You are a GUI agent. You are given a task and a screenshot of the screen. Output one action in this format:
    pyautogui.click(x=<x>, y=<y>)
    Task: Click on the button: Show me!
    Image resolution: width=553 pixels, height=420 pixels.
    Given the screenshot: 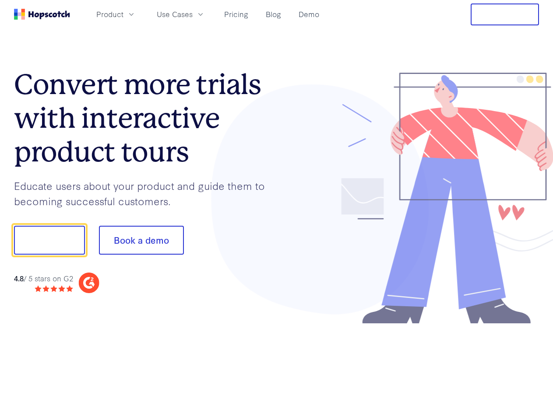 What is the action you would take?
    pyautogui.click(x=49, y=240)
    